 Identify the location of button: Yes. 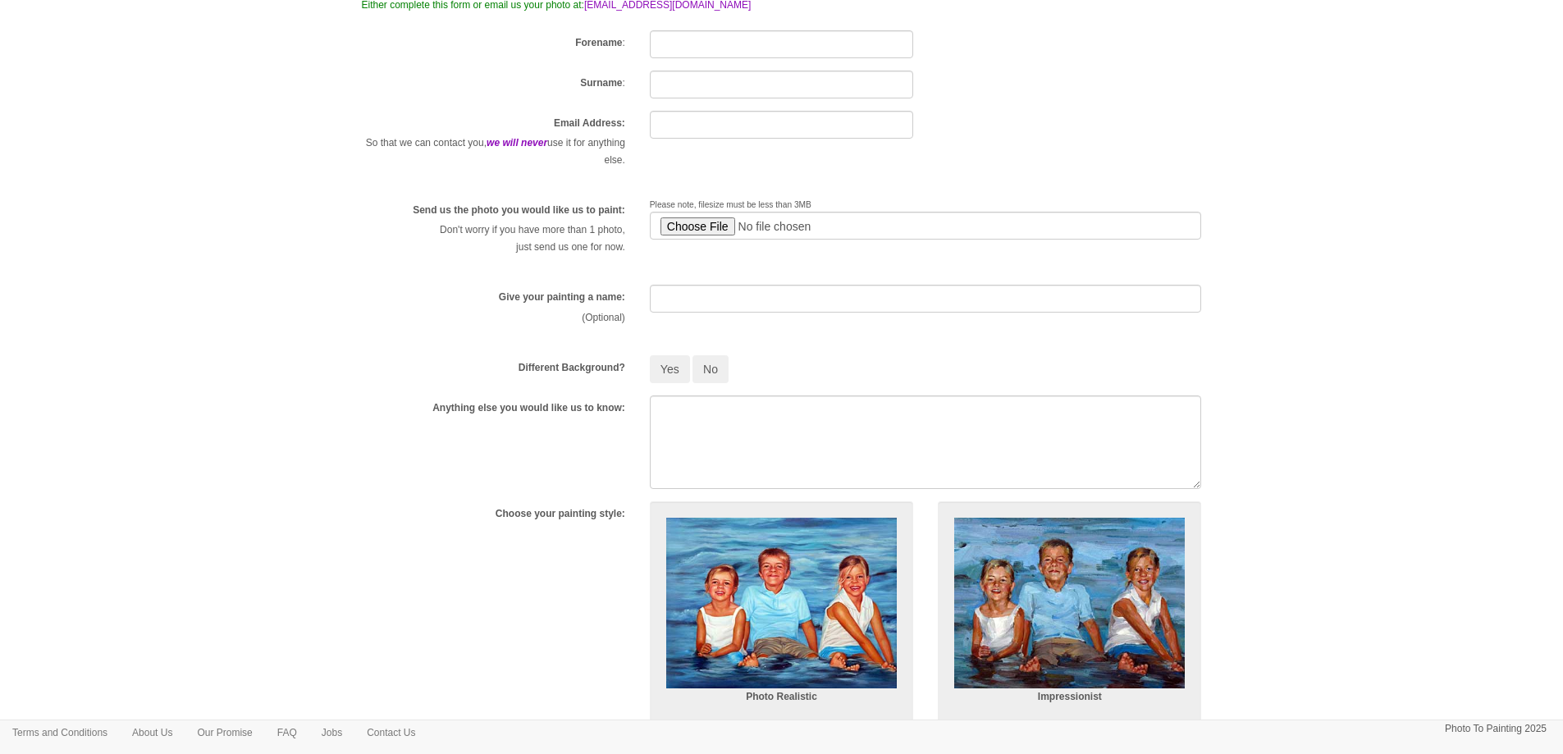
(670, 369).